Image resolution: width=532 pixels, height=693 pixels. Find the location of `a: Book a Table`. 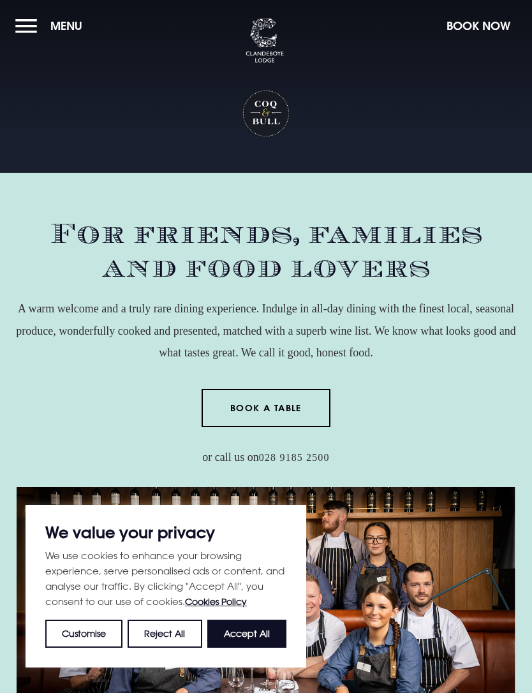

a: Book a Table is located at coordinates (266, 408).